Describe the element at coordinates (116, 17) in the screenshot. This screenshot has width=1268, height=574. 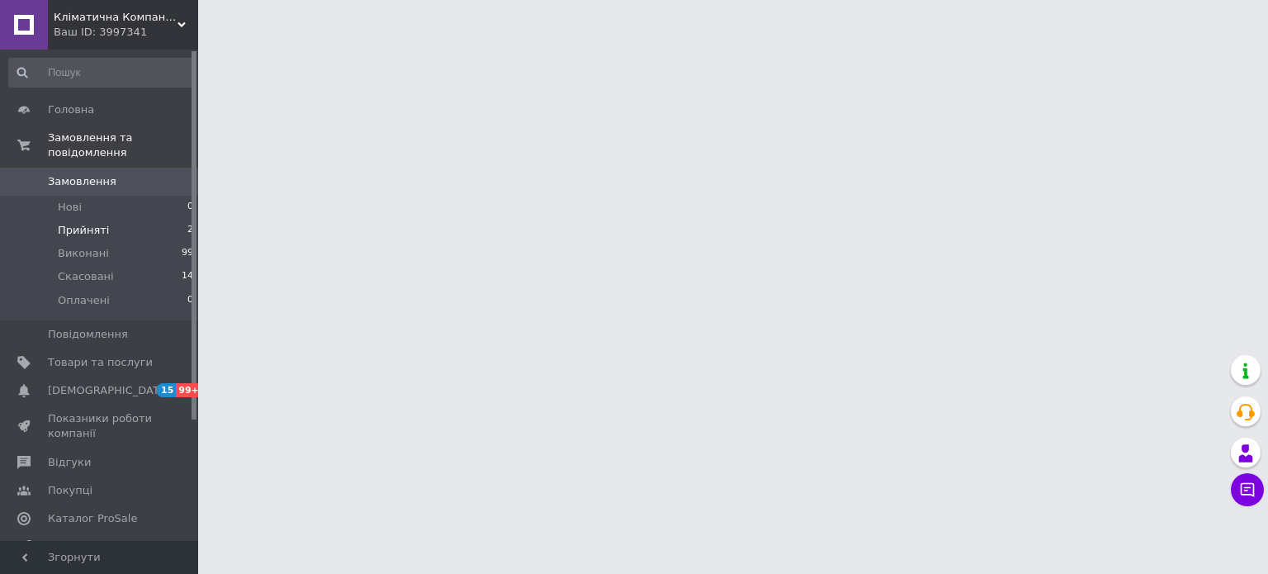
I see `span: Кліматична Компанія ТехДом` at that location.